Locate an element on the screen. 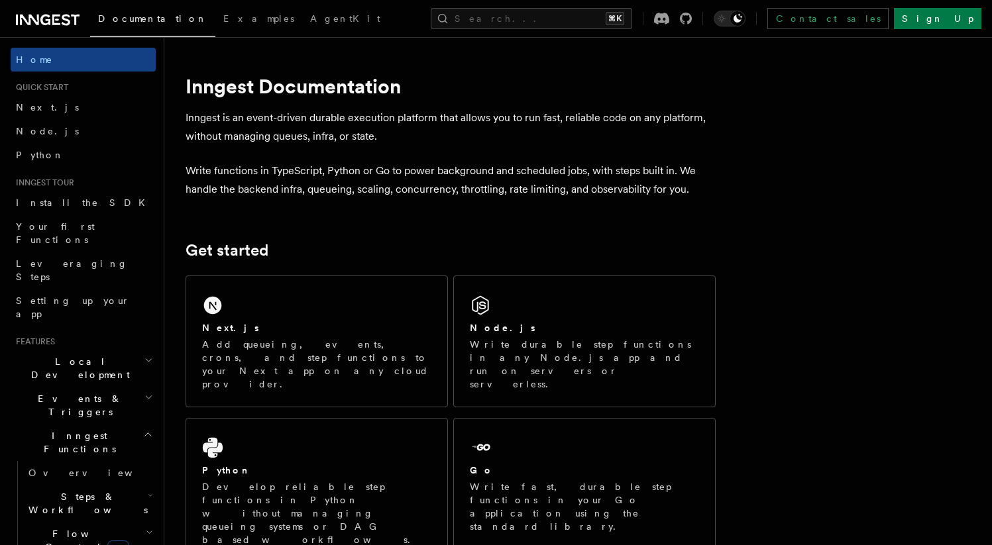 Image resolution: width=992 pixels, height=545 pixels. a: Node.jsWrite durable step functions in any Node.js app and run on servers or serverless. is located at coordinates (584, 341).